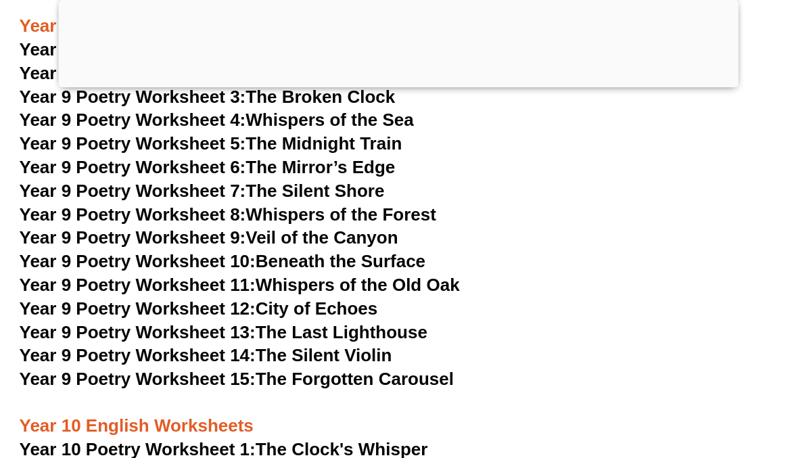 The image size is (796, 458). Describe the element at coordinates (202, 191) in the screenshot. I see `a: Year 9 Poetry Worksheet 7:The Silent Shore` at that location.